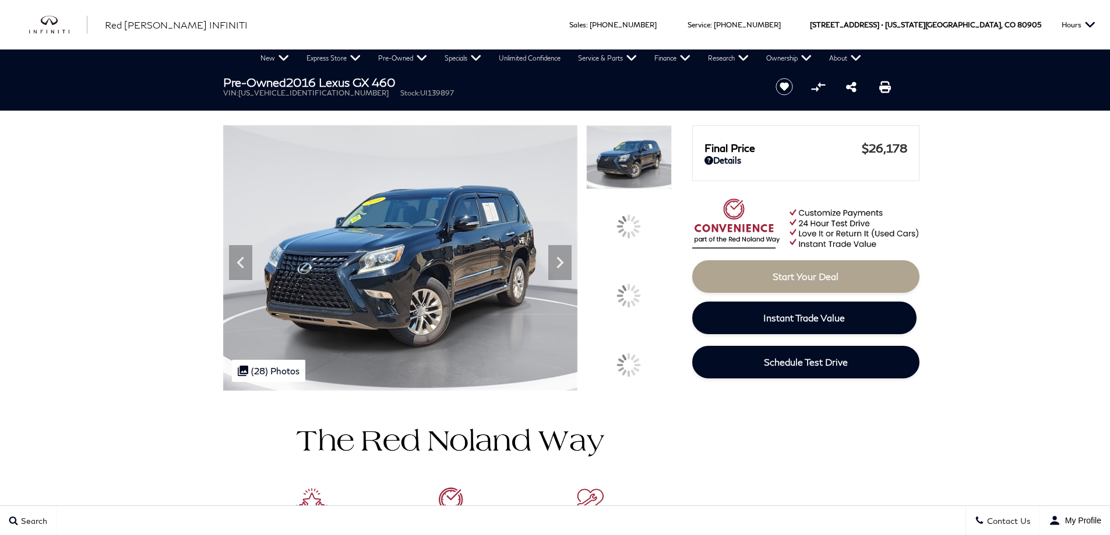  Describe the element at coordinates (806, 160) in the screenshot. I see `a: Details` at that location.